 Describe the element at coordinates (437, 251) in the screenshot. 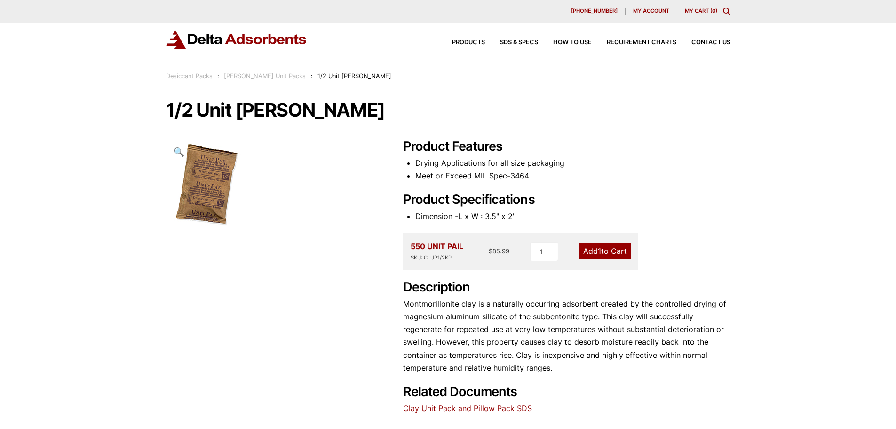

I see `div: 550 UNIT PAIL` at that location.